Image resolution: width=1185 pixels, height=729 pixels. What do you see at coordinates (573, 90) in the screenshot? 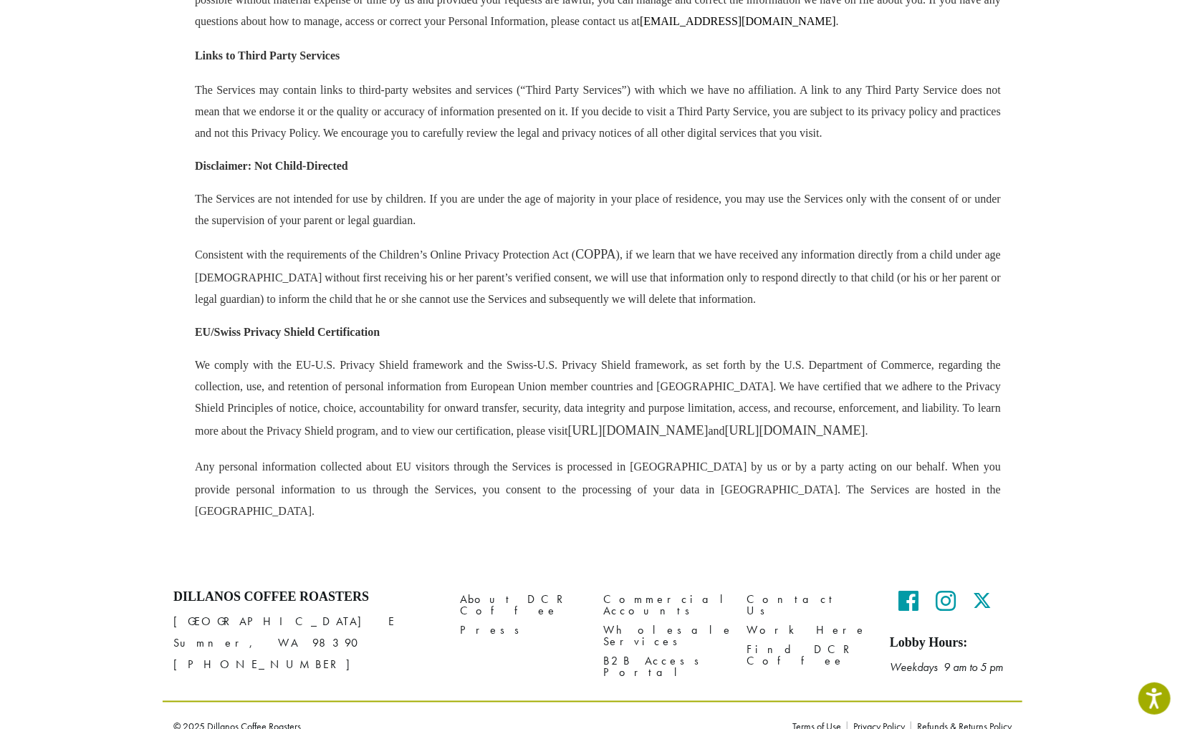
I see `span: “Third Party Services”` at bounding box center [573, 90].